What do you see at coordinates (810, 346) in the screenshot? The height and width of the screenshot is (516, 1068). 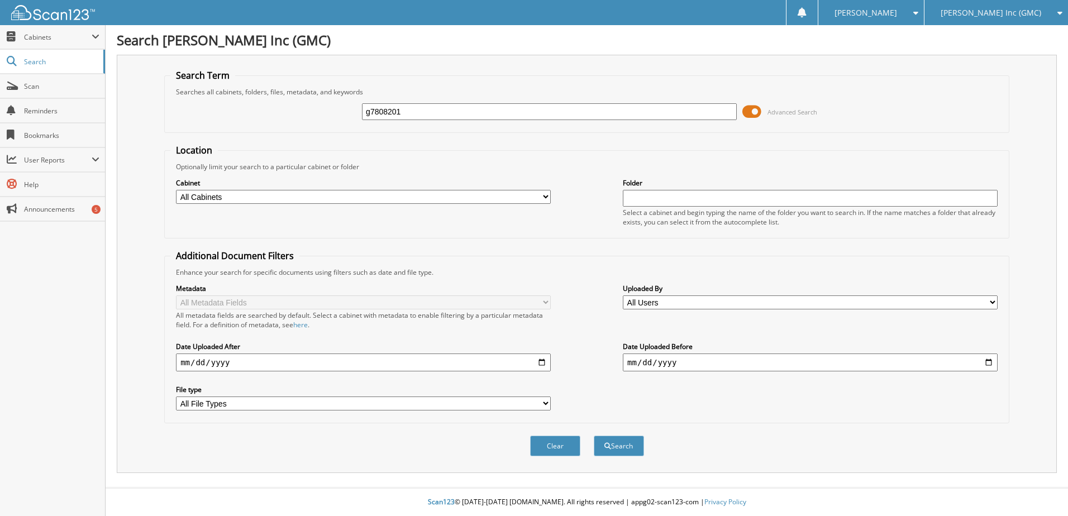 I see `label: Date Uploaded Before` at bounding box center [810, 346].